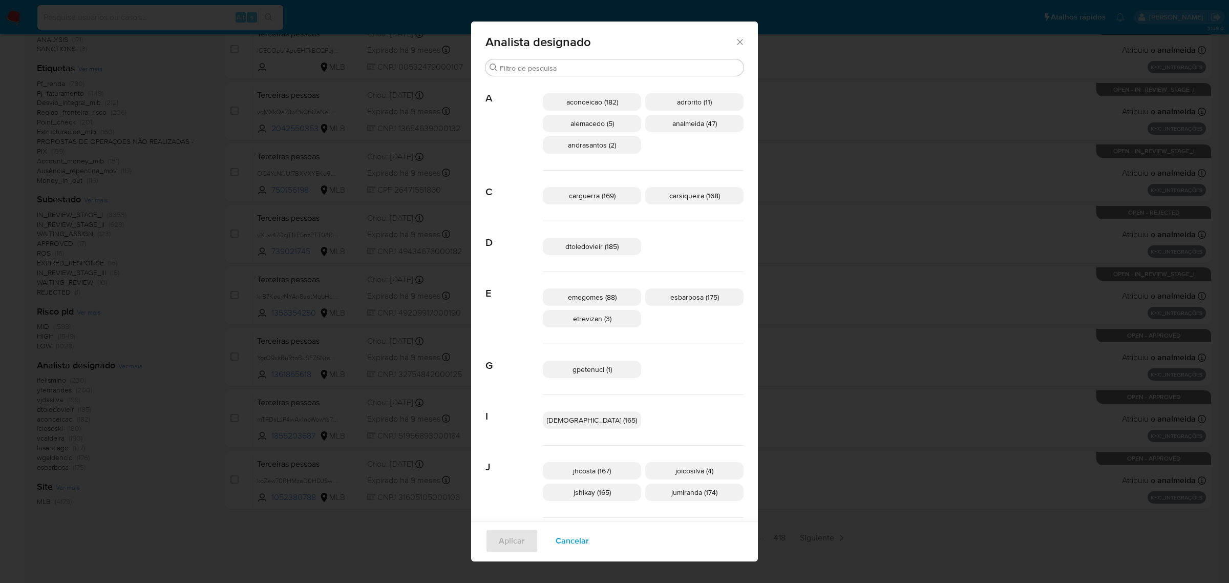 The height and width of the screenshot is (583, 1229). I want to click on span: carsiqueira (168), so click(694, 196).